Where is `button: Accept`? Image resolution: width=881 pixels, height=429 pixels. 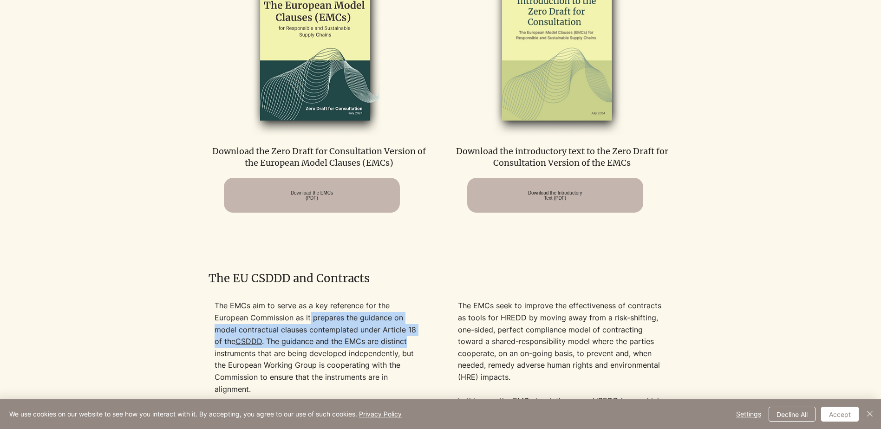 button: Accept is located at coordinates (840, 414).